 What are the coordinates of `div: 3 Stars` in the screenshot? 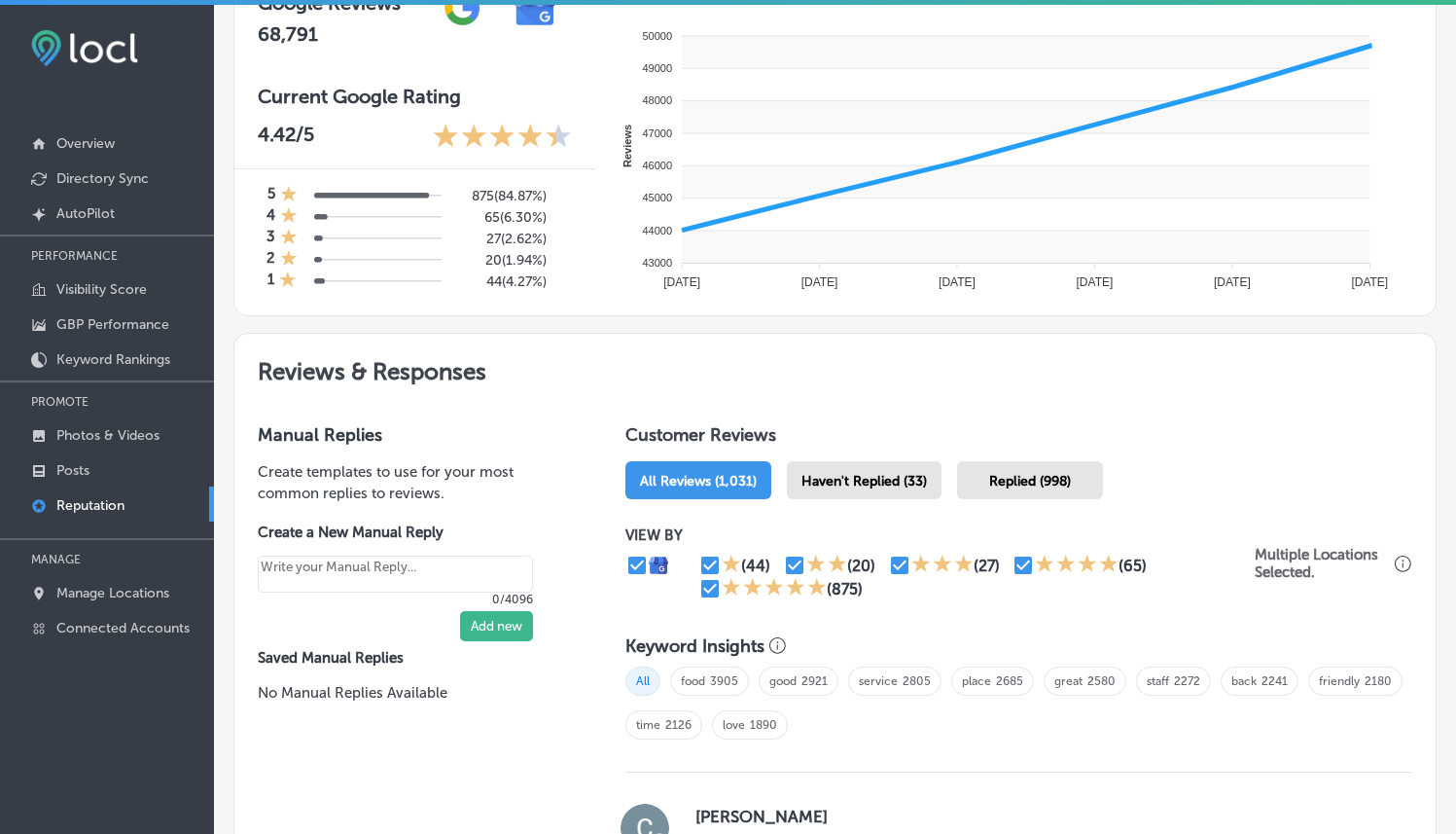 It's located at (942, 566).